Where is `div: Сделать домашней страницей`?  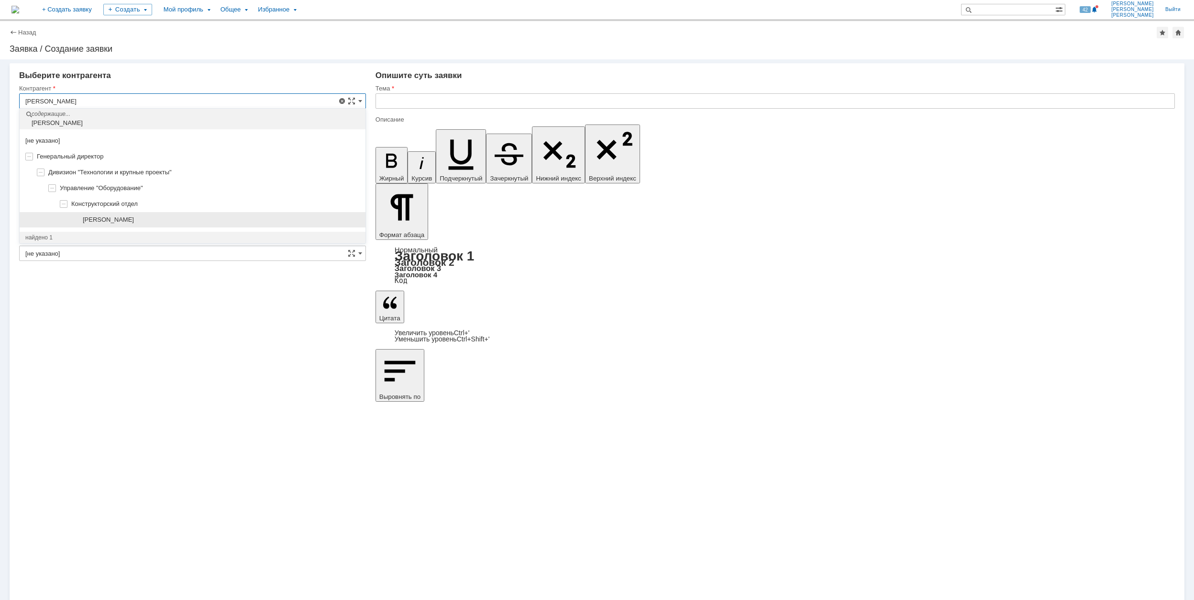 div: Сделать домашней страницей is located at coordinates (1178, 33).